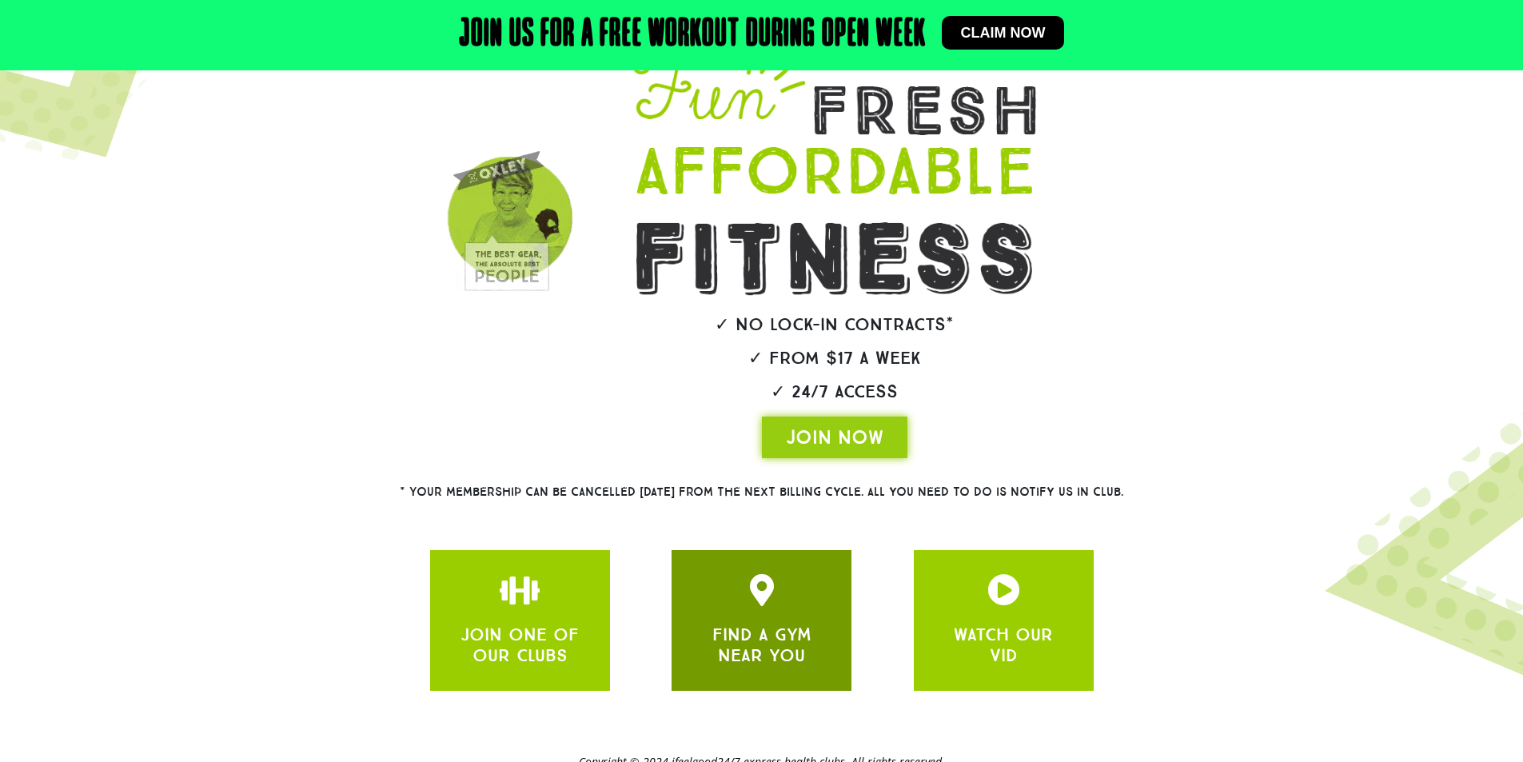 The image size is (1523, 762). I want to click on span: Claim now, so click(1003, 33).